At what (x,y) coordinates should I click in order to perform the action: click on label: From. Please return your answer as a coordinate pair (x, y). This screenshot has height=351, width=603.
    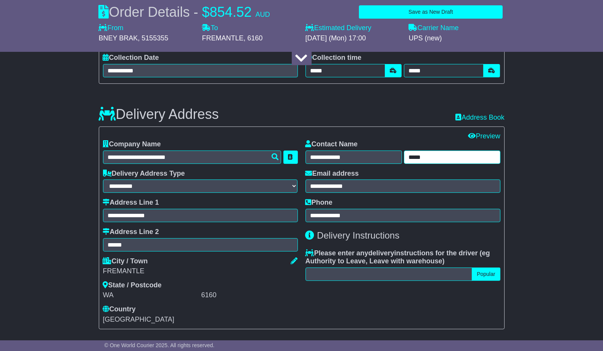
    Looking at the image, I should click on (111, 28).